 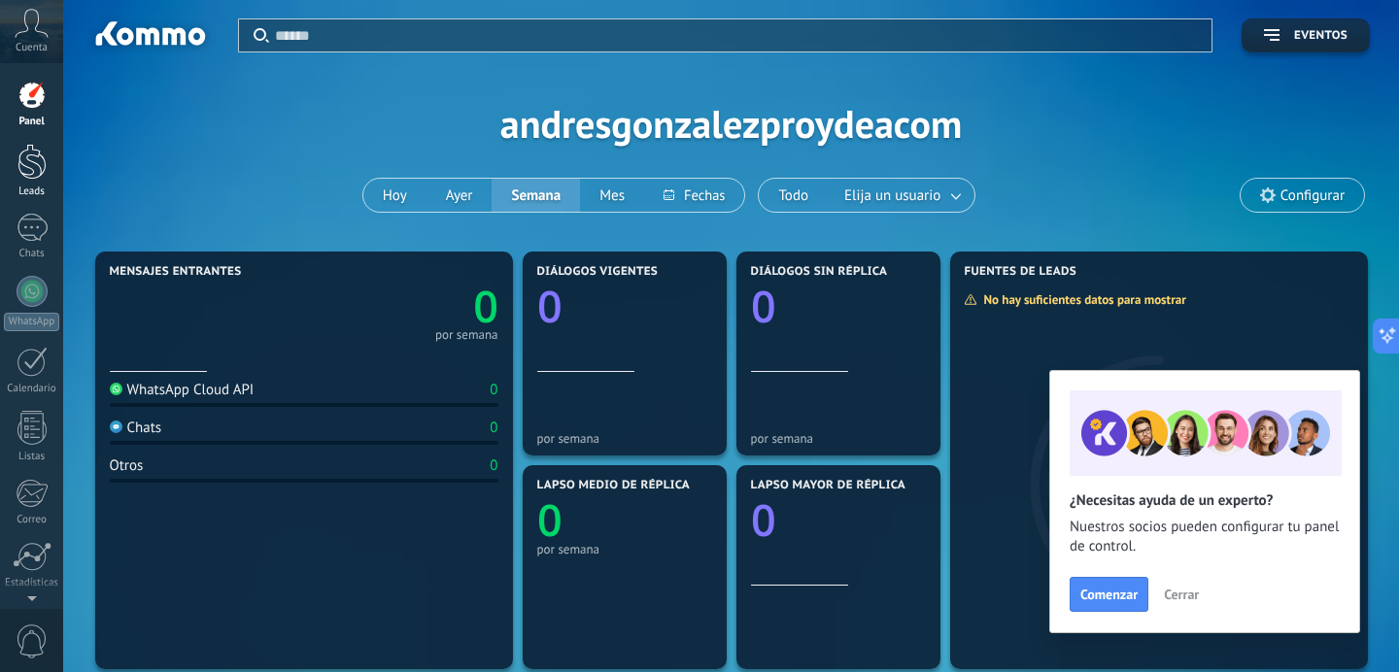 I want to click on img: WhatsApp Cloud API, so click(x=116, y=389).